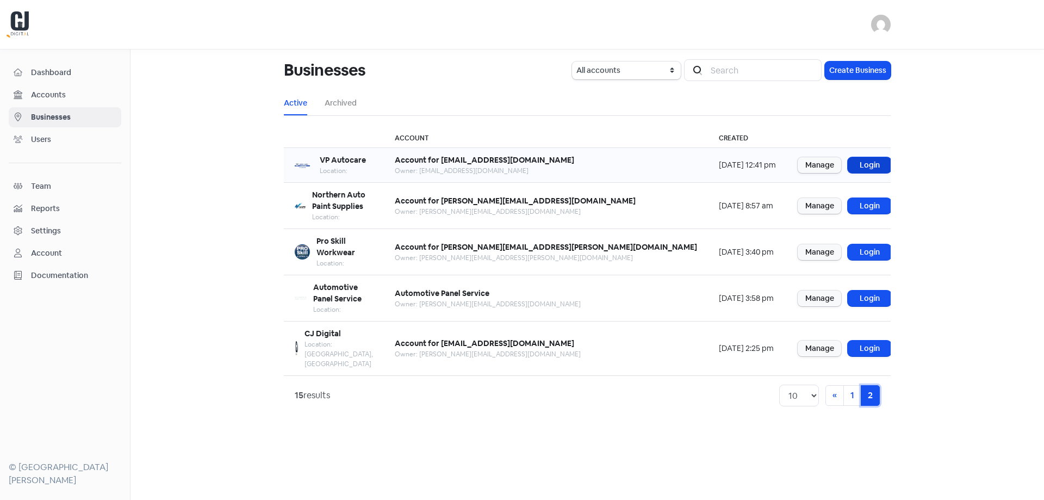  What do you see at coordinates (73, 72) in the screenshot?
I see `span: Dashboard` at bounding box center [73, 72].